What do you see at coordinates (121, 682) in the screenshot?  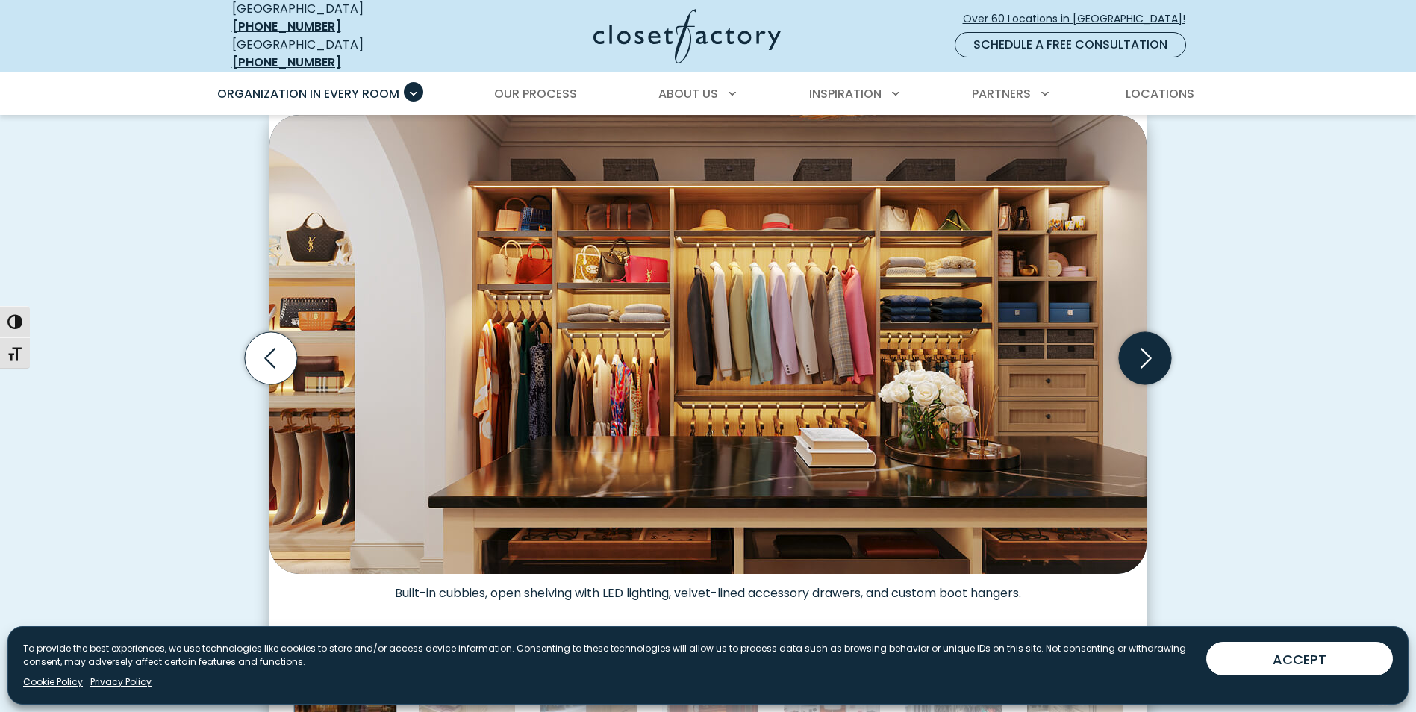 I see `a: Privacy Policy` at bounding box center [121, 682].